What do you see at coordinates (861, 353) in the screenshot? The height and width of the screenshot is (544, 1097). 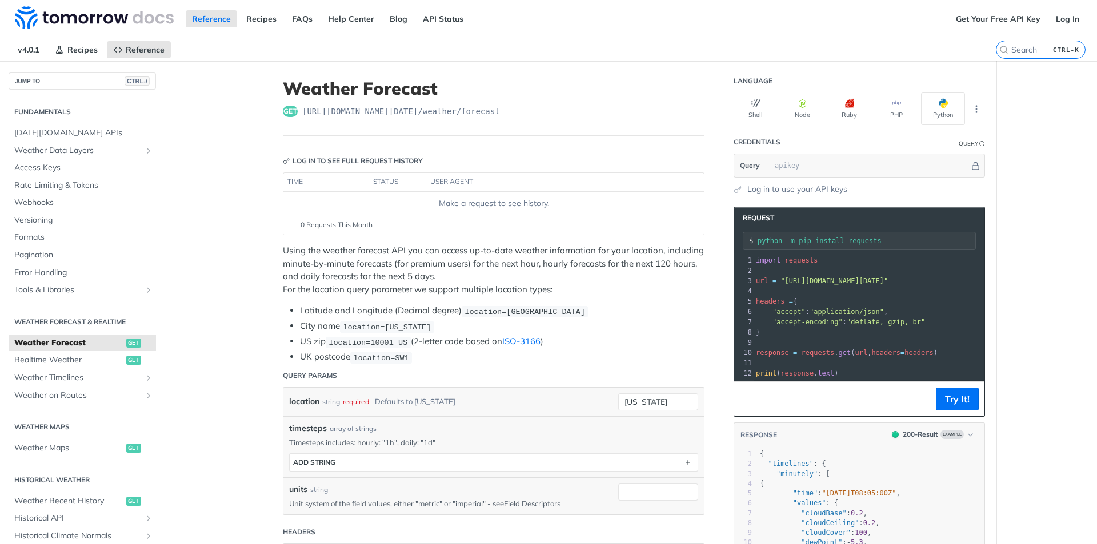 I see `span: url` at bounding box center [861, 353].